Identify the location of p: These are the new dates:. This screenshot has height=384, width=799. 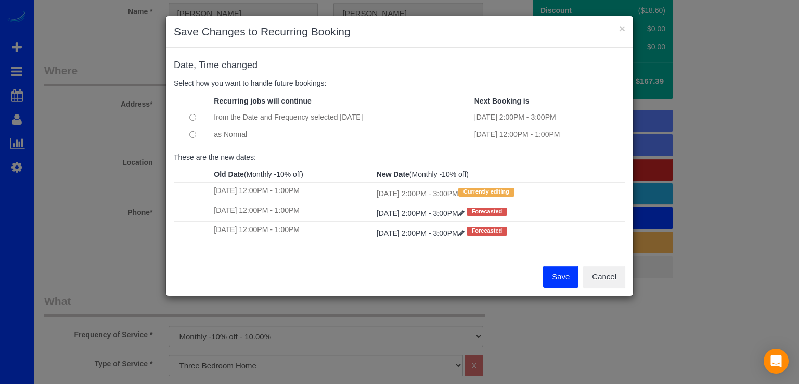
(400, 157).